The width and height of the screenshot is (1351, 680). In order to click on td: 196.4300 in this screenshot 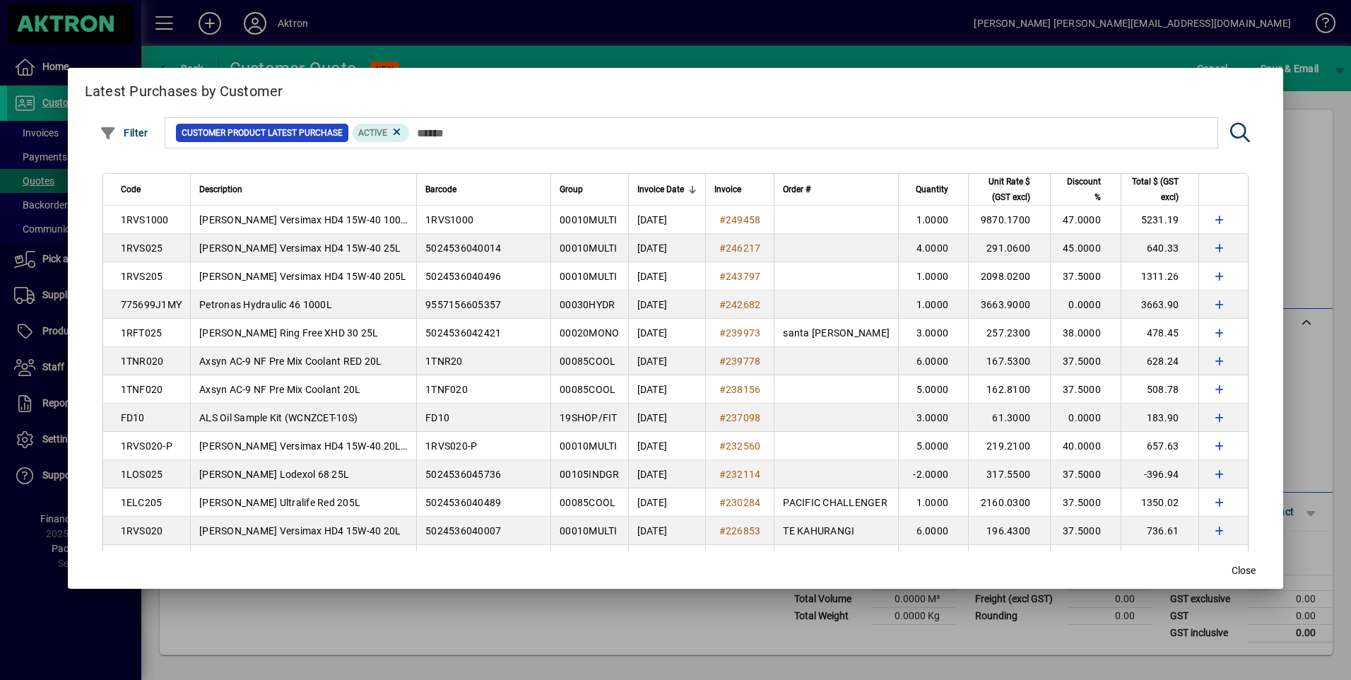, I will do `click(1009, 531)`.